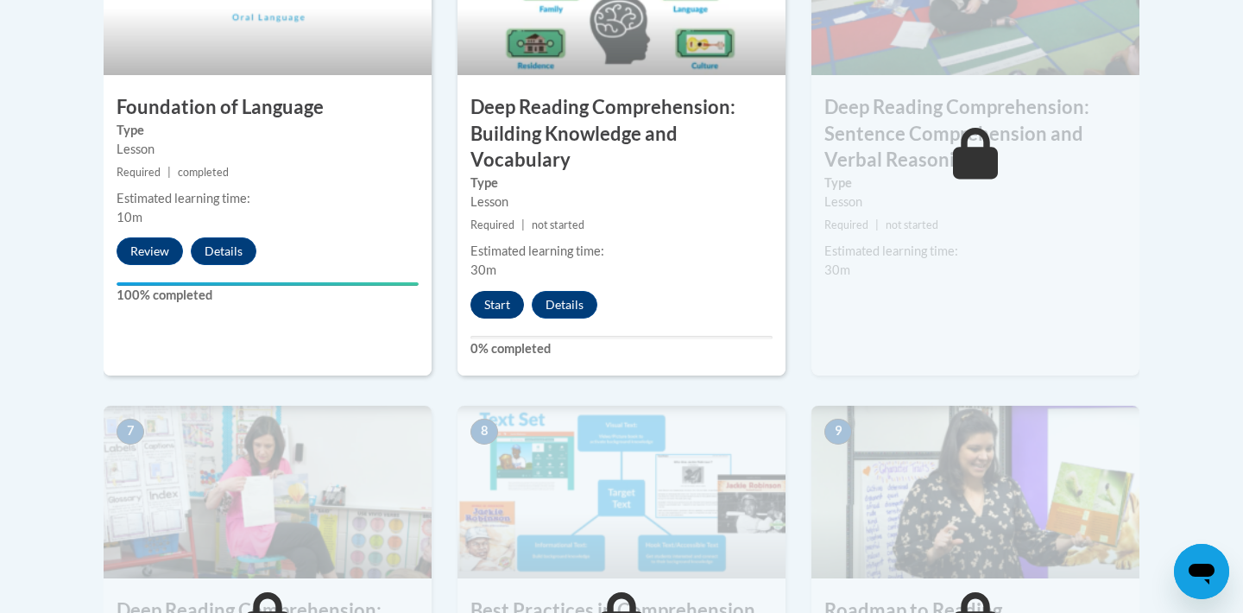  Describe the element at coordinates (622, 349) in the screenshot. I see `label: 0% completed` at that location.